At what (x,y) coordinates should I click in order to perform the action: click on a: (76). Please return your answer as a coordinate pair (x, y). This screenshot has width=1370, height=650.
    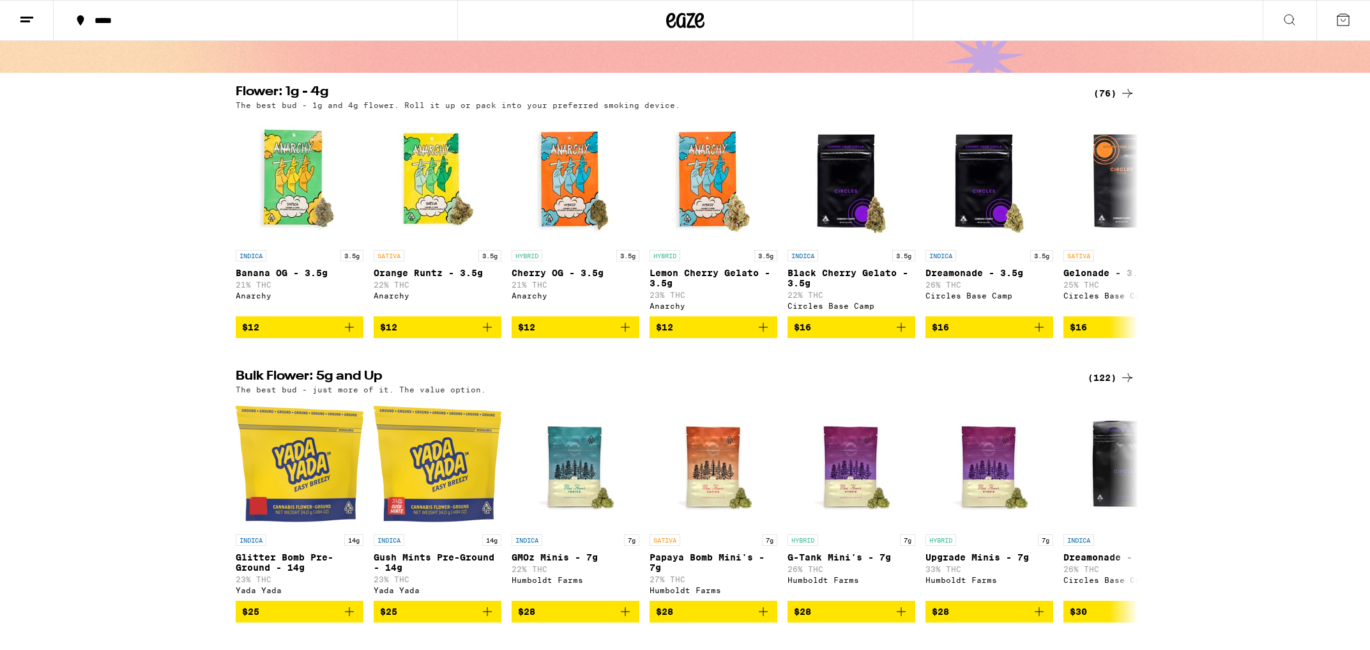
    Looking at the image, I should click on (1114, 93).